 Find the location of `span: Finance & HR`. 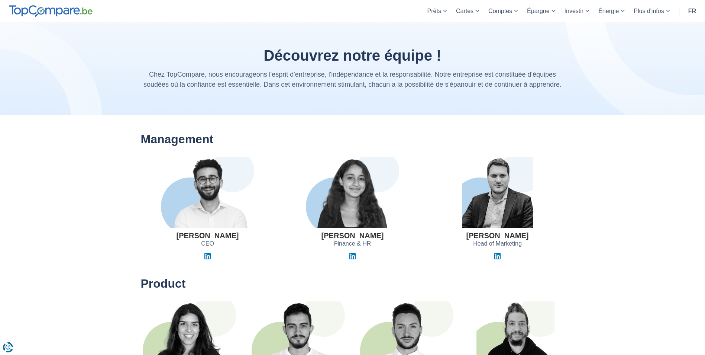

span: Finance & HR is located at coordinates (353, 244).